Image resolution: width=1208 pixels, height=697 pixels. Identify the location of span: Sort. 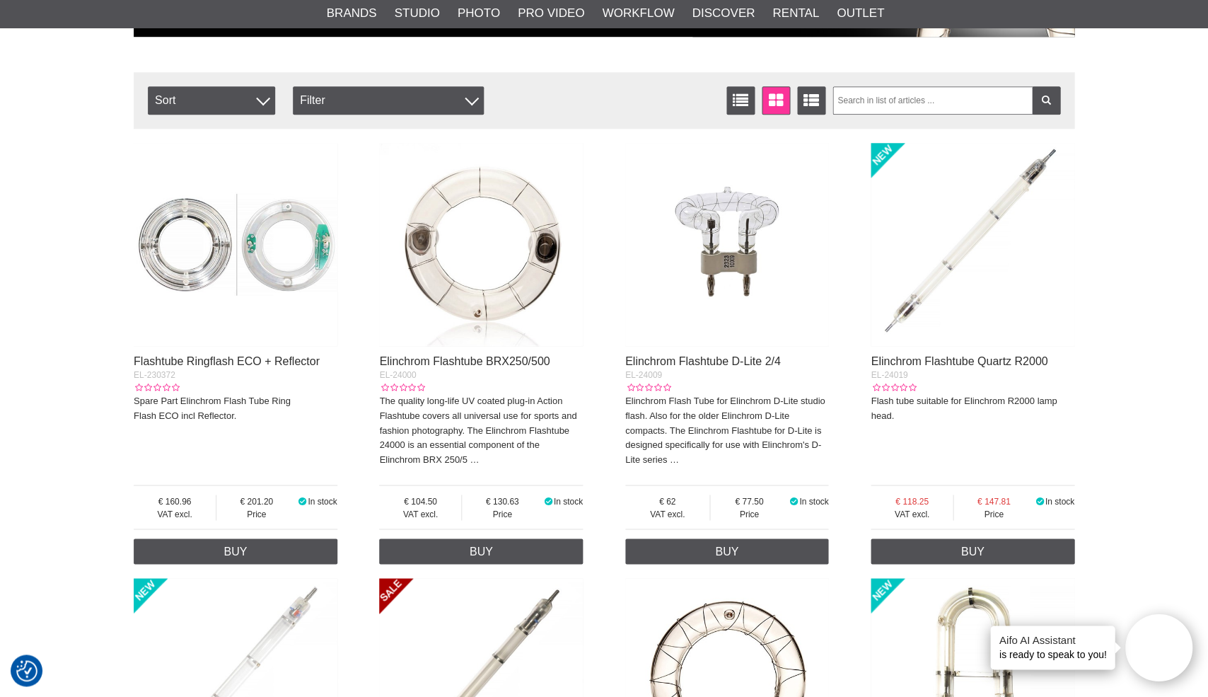
(211, 100).